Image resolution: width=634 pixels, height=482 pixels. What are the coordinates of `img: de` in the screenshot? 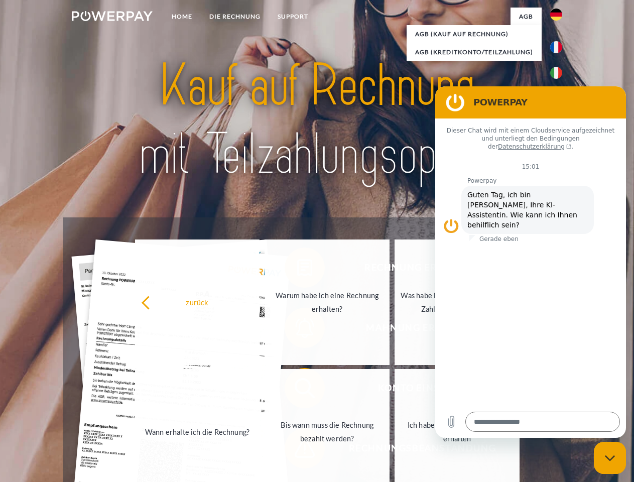 It's located at (556, 15).